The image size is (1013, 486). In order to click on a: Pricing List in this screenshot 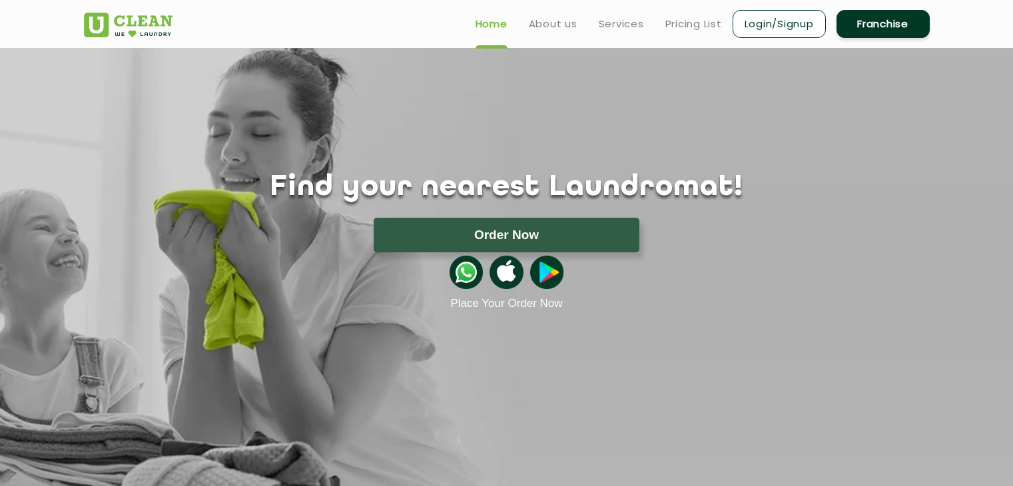, I will do `click(693, 24)`.